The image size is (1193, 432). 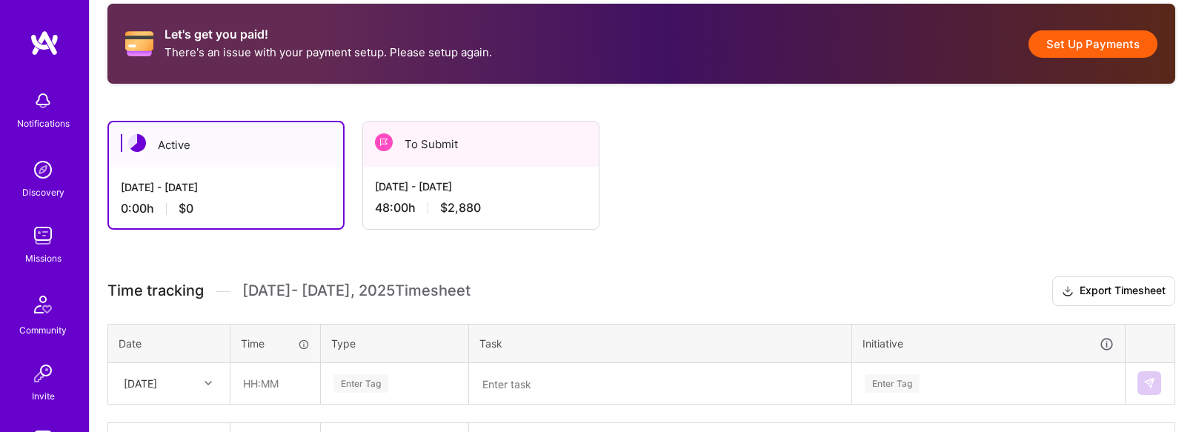 I want to click on div: Time, so click(x=275, y=343).